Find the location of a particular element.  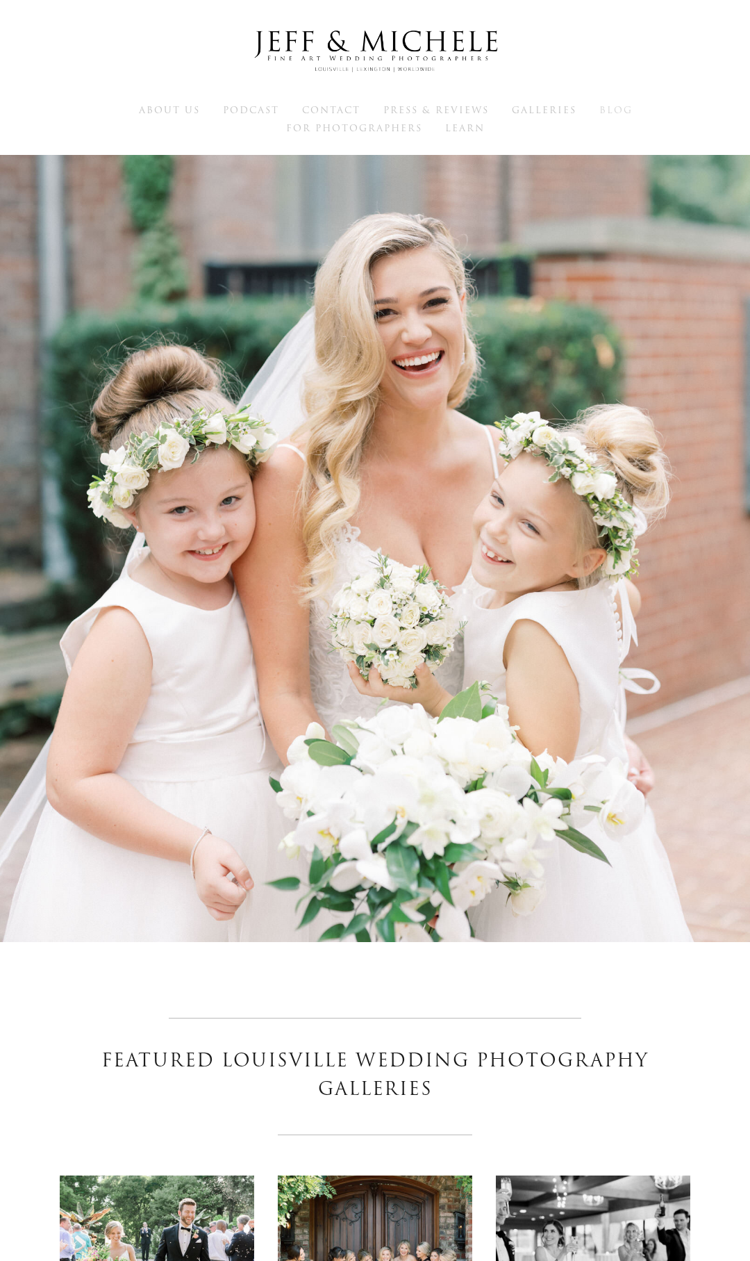

h3: Featured Louisville Wedding Photography Galleries is located at coordinates (374, 1076).